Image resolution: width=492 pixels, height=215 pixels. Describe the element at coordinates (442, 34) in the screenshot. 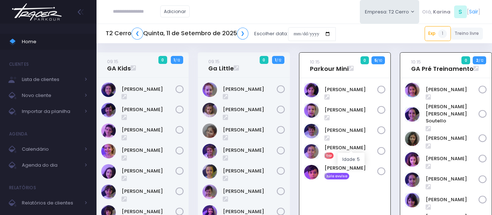

I see `span: 1` at that location.